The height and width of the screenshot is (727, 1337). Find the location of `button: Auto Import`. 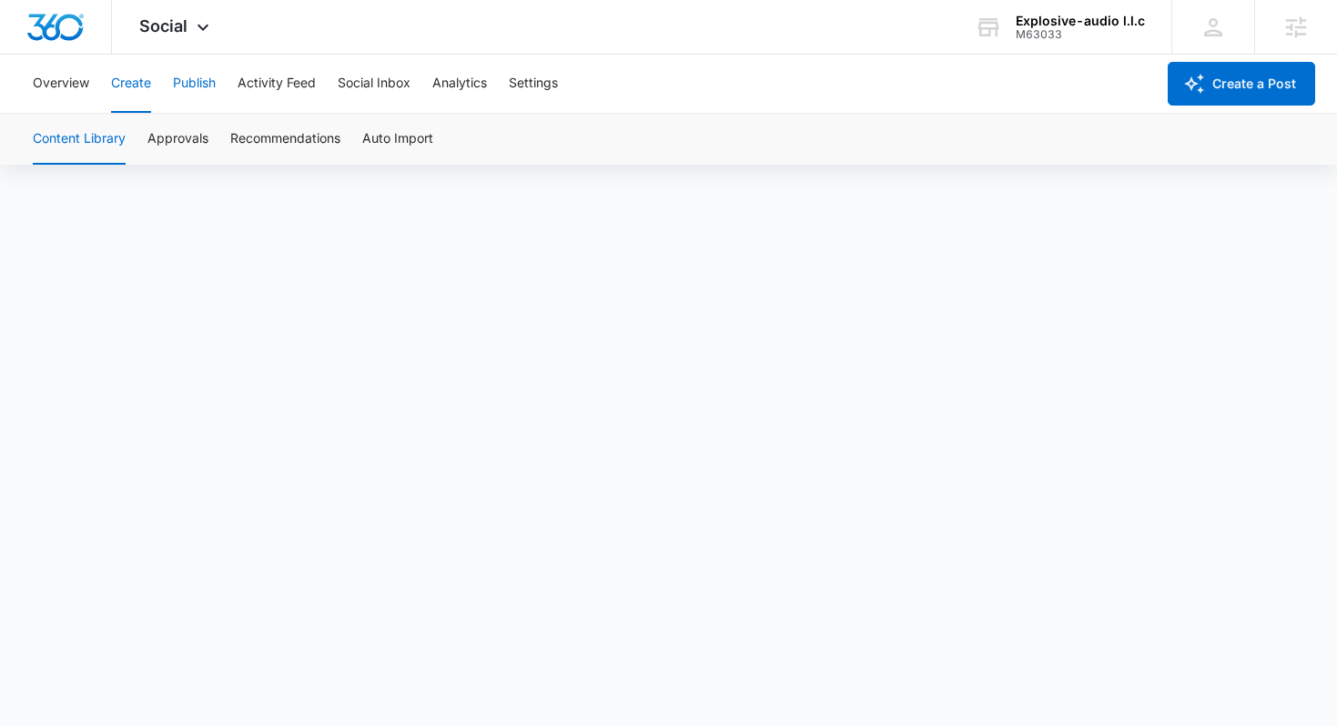

button: Auto Import is located at coordinates (398, 139).